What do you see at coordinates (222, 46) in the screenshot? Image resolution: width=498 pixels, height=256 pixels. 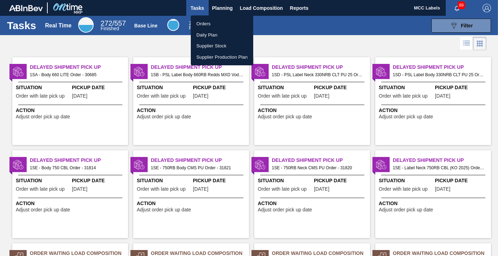 I see `a: Supplier Stock` at bounding box center [222, 46].